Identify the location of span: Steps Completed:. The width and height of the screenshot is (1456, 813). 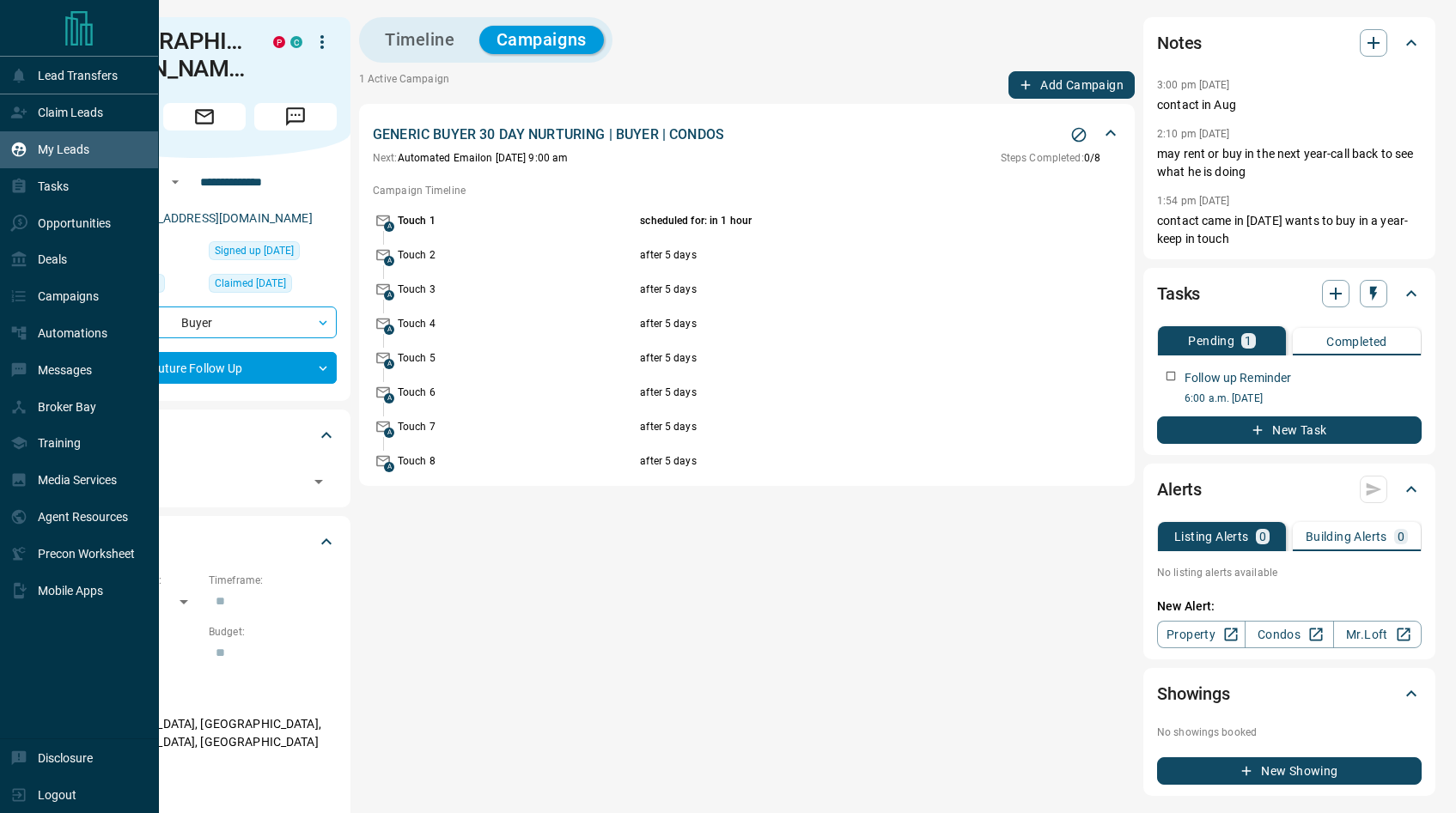
(1042, 158).